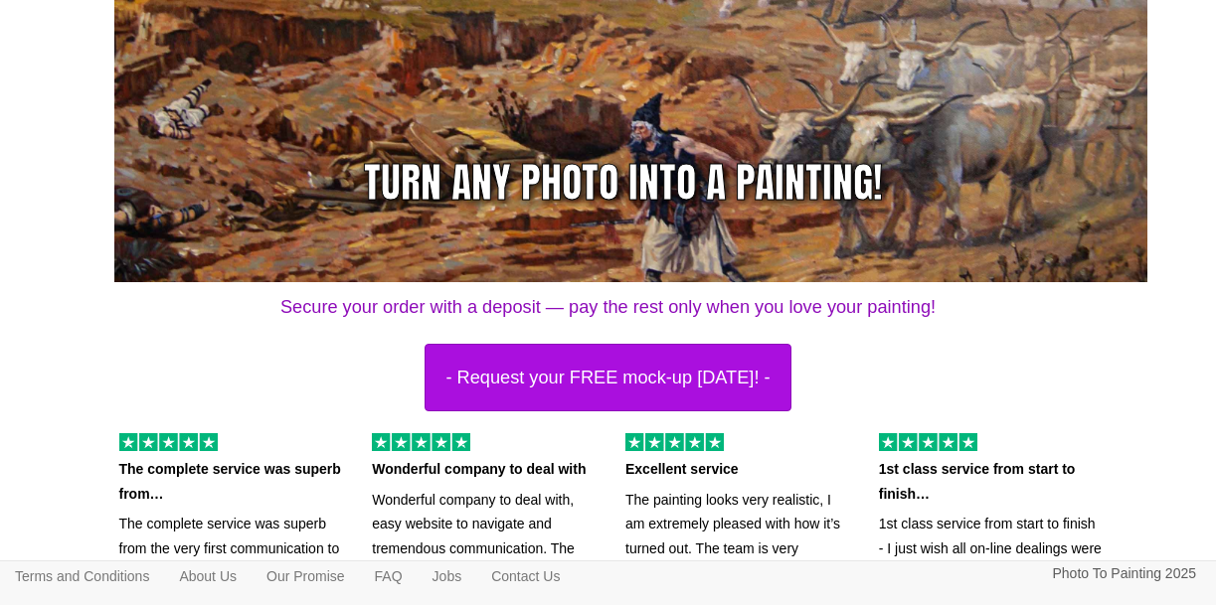 The image size is (1216, 605). What do you see at coordinates (623, 183) in the screenshot?
I see `div: Turn any photo into a painting!` at bounding box center [623, 183].